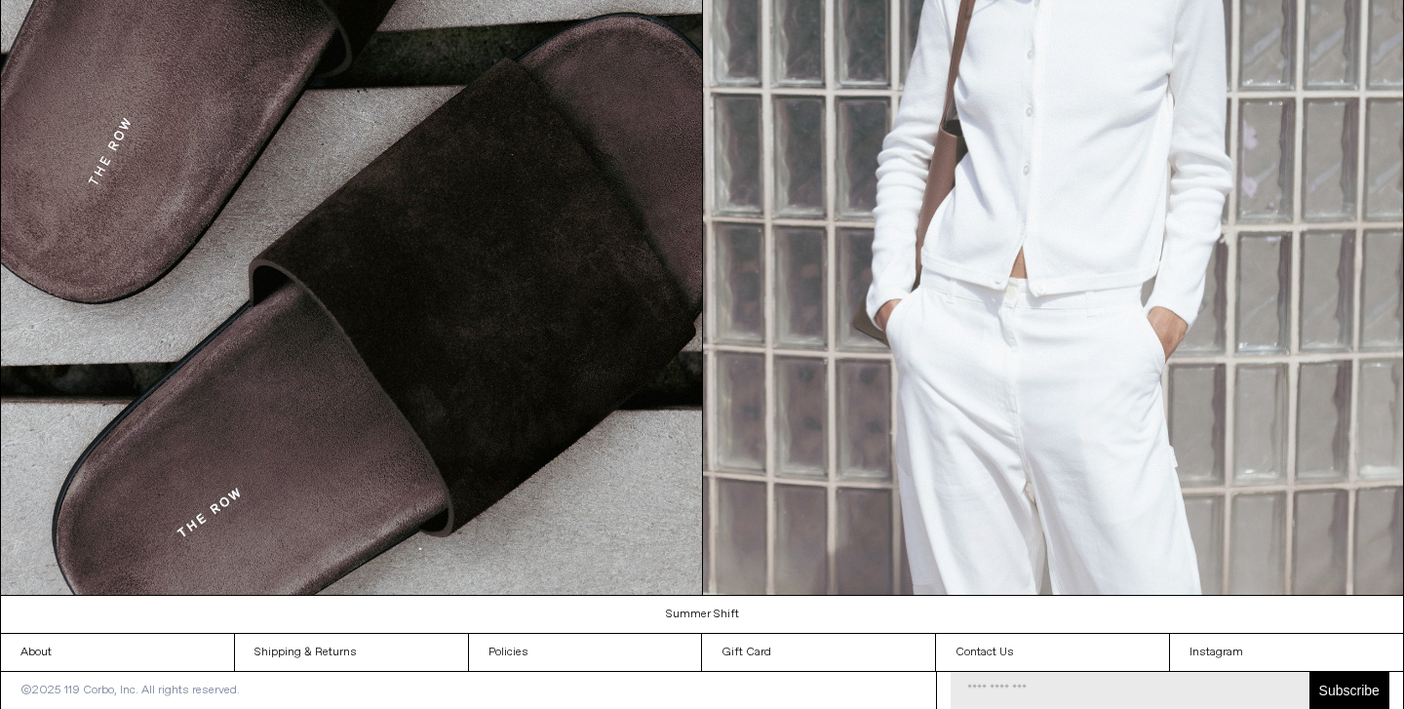 The image size is (1404, 709). What do you see at coordinates (702, 614) in the screenshot?
I see `a: Summer Shift` at bounding box center [702, 614].